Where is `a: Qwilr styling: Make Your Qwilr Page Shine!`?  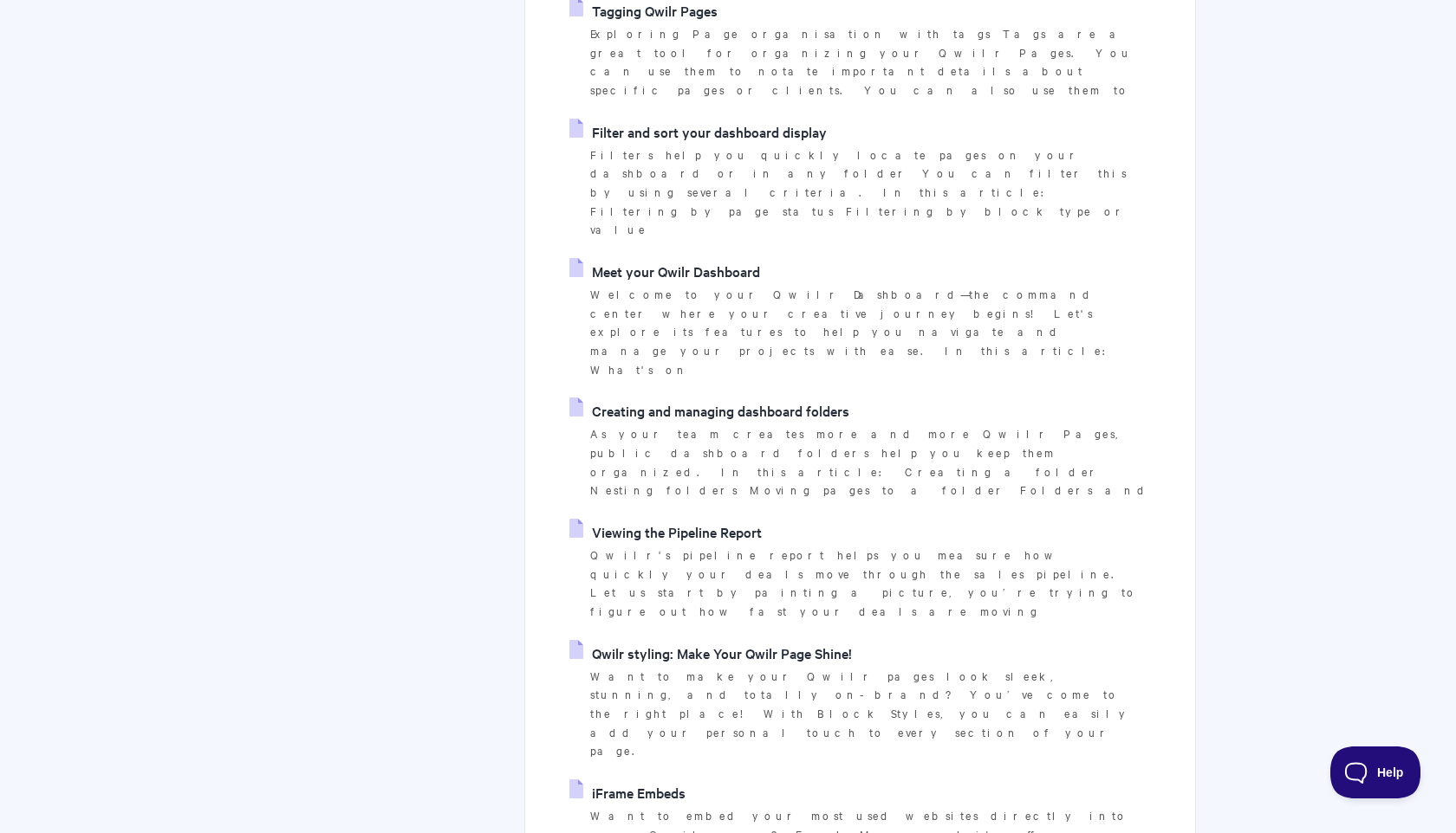
a: Qwilr styling: Make Your Qwilr Page Shine! is located at coordinates (711, 653).